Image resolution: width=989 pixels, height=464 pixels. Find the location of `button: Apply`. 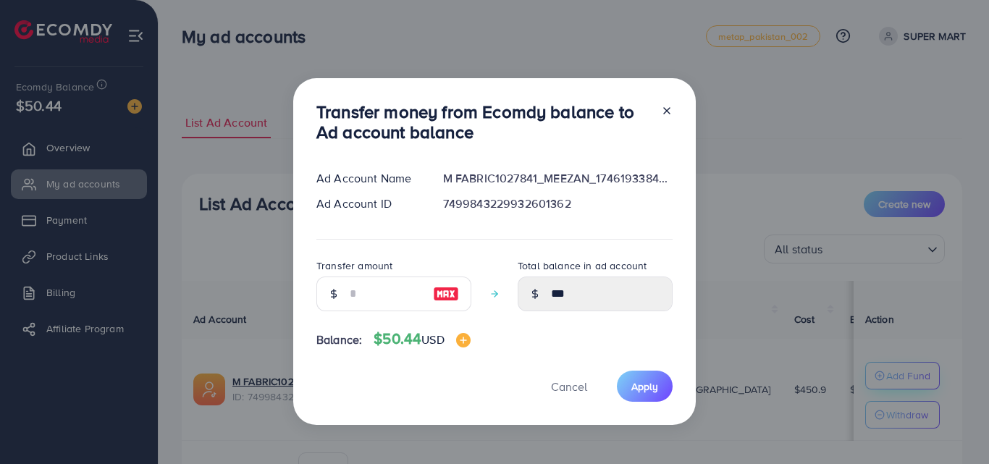

button: Apply is located at coordinates (644, 386).